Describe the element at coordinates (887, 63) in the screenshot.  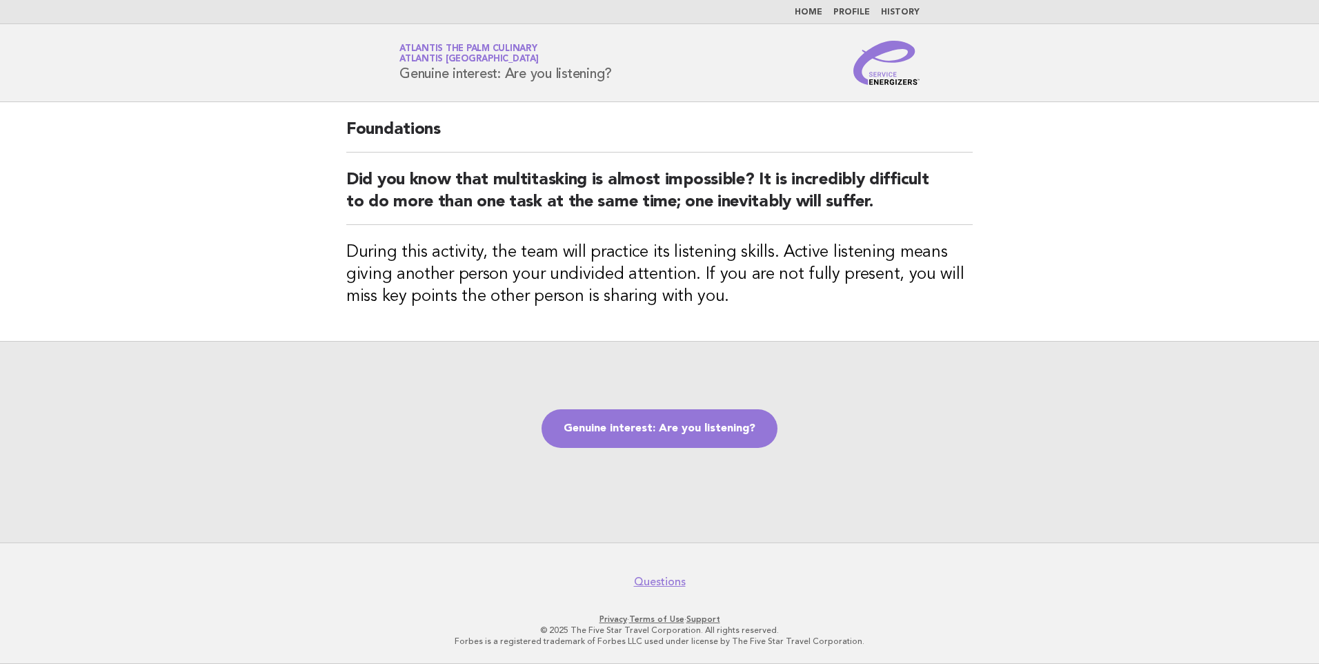
I see `img: Service Energizers` at that location.